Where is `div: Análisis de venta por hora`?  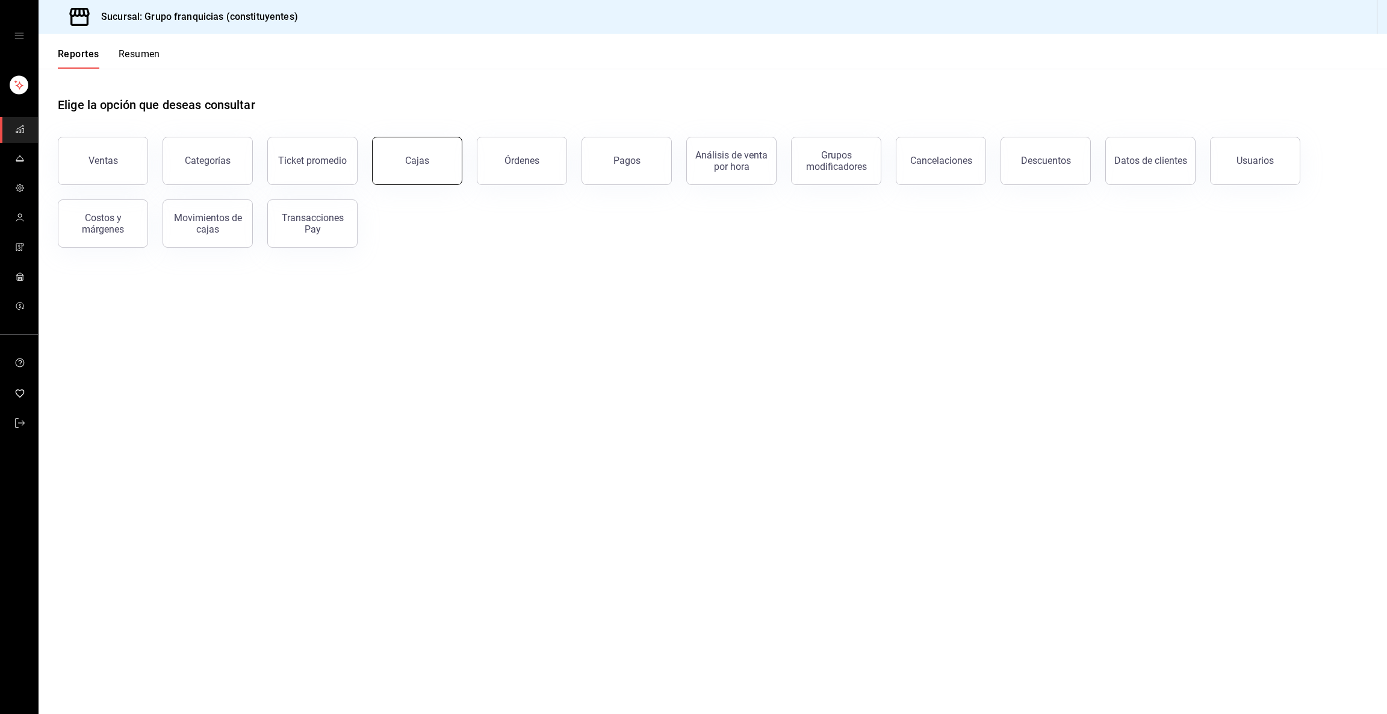 div: Análisis de venta por hora is located at coordinates (732, 161).